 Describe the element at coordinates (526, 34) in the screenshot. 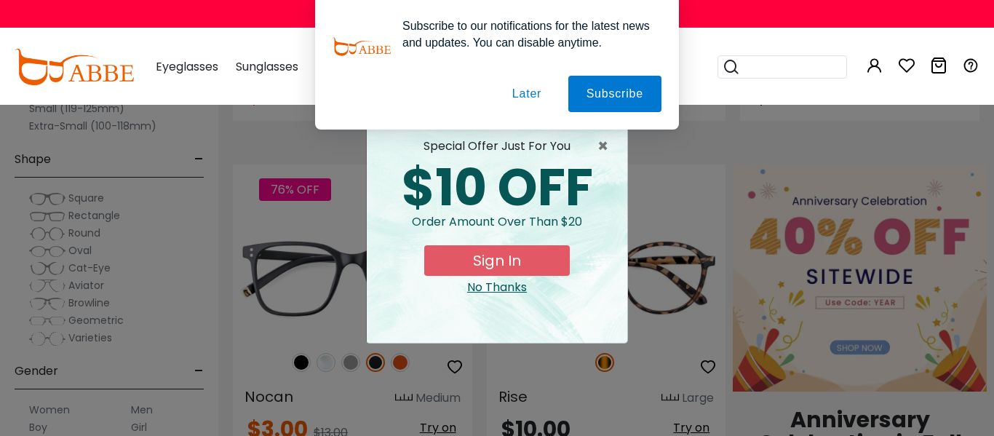

I see `div: Subscribe to our notifications for the latest news and updates. You can disable anytime.` at that location.